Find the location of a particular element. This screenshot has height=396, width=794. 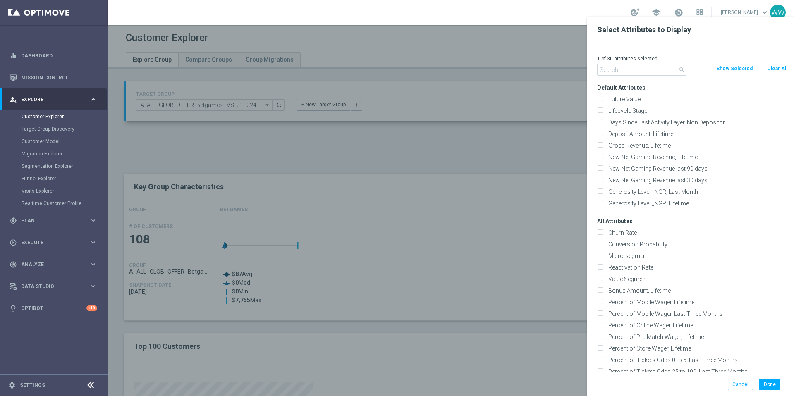

label: Conversion Probability is located at coordinates (696, 244).